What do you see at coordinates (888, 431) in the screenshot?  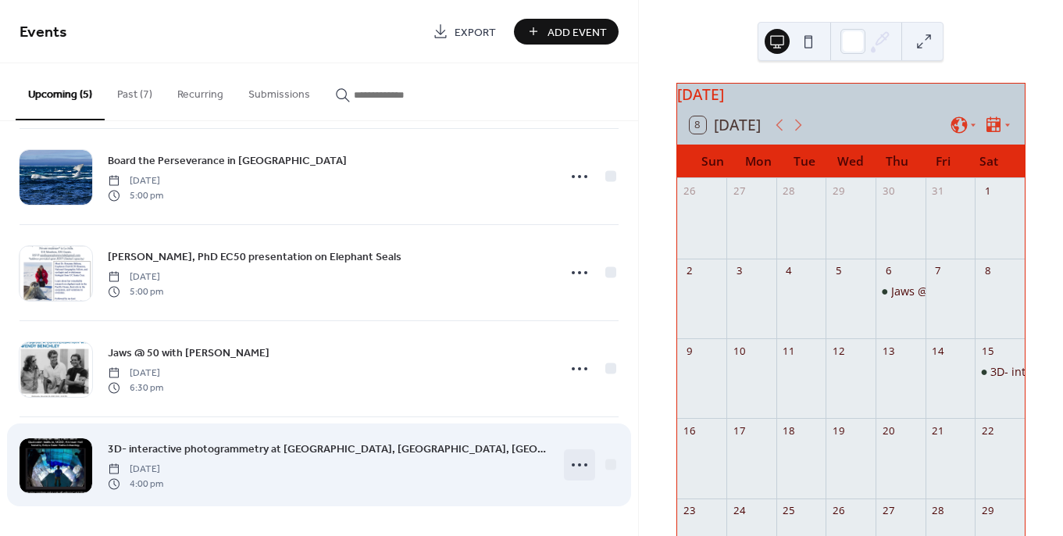 I see `div: 20` at bounding box center [888, 431].